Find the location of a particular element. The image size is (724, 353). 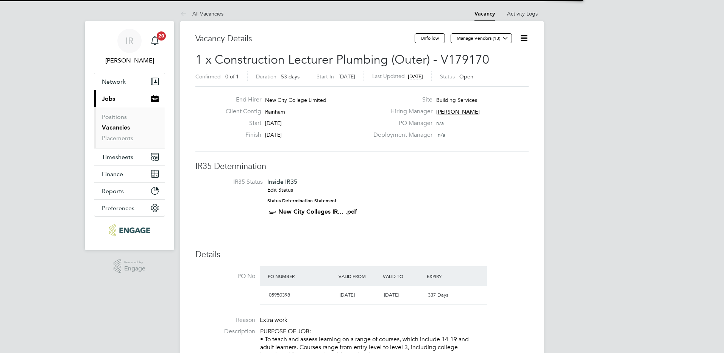

a: Vacancies is located at coordinates (116, 127).